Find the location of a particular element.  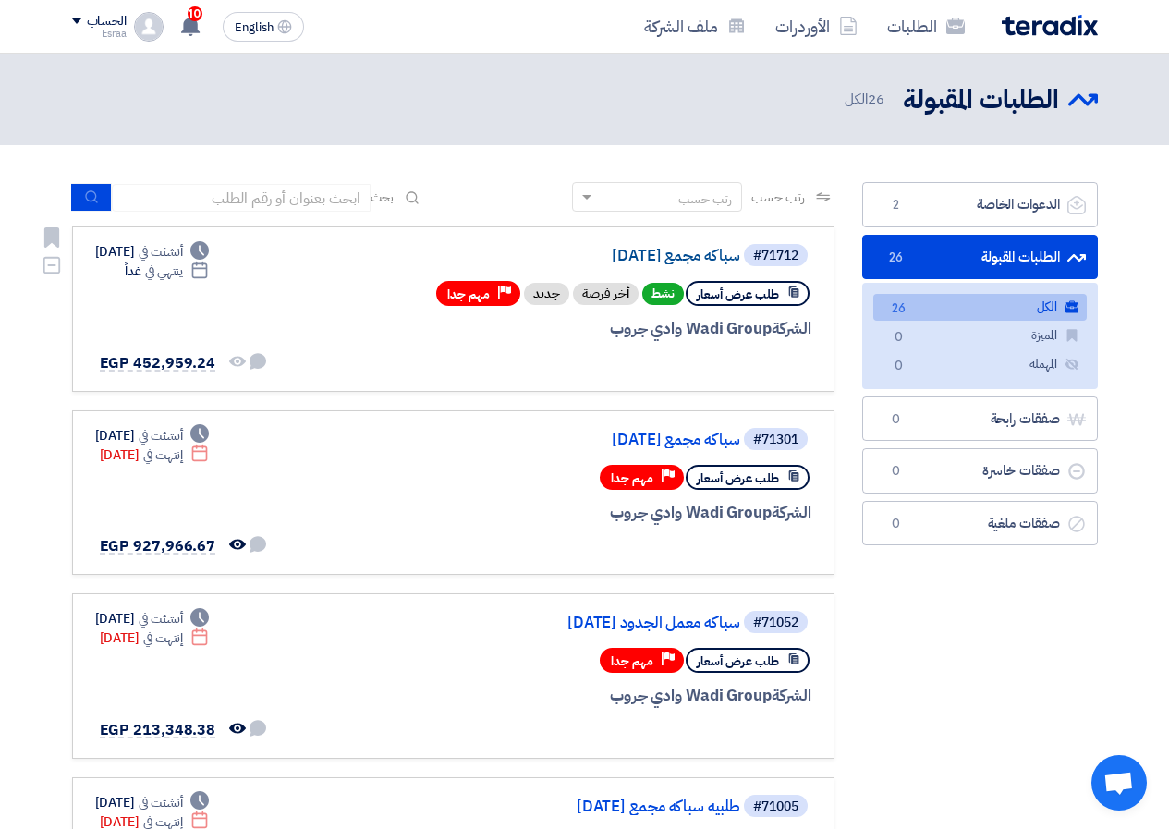

a: الطلبات المقبولة26 is located at coordinates (979, 257).